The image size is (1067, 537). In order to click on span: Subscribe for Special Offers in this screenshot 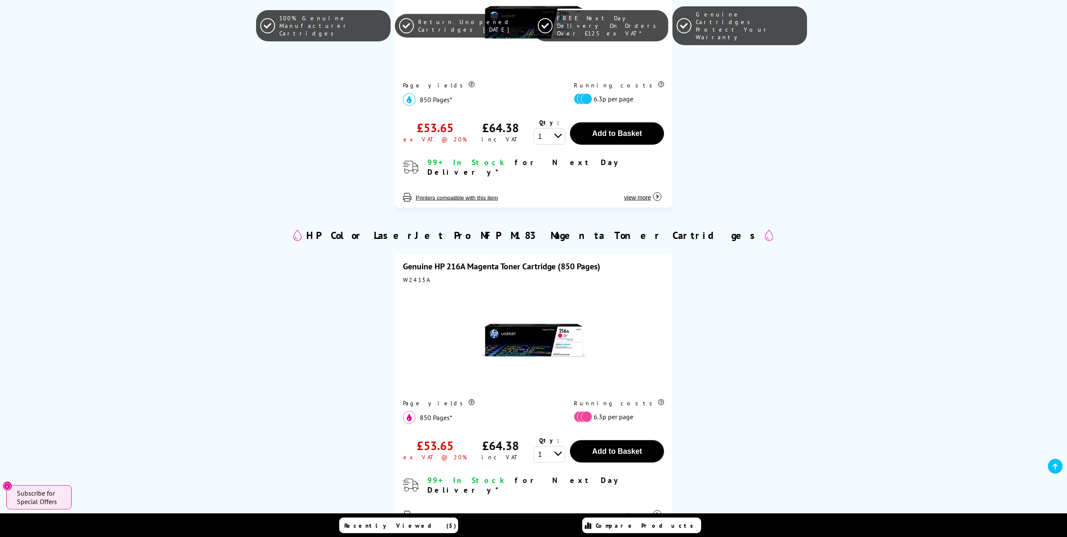, I will do `click(40, 497)`.